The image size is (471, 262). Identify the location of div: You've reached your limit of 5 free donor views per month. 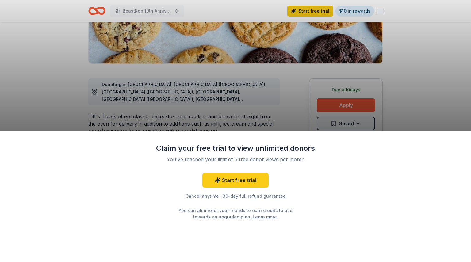
(236, 160).